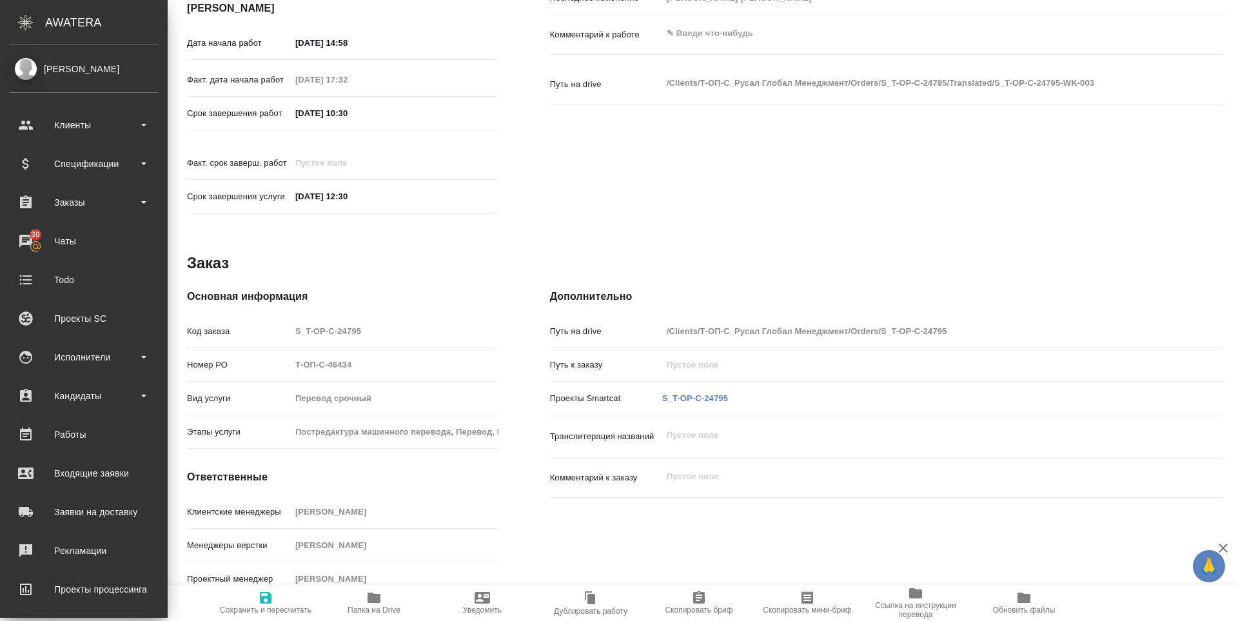 The width and height of the screenshot is (1238, 621). What do you see at coordinates (606, 365) in the screenshot?
I see `p: Путь к заказу` at bounding box center [606, 365].